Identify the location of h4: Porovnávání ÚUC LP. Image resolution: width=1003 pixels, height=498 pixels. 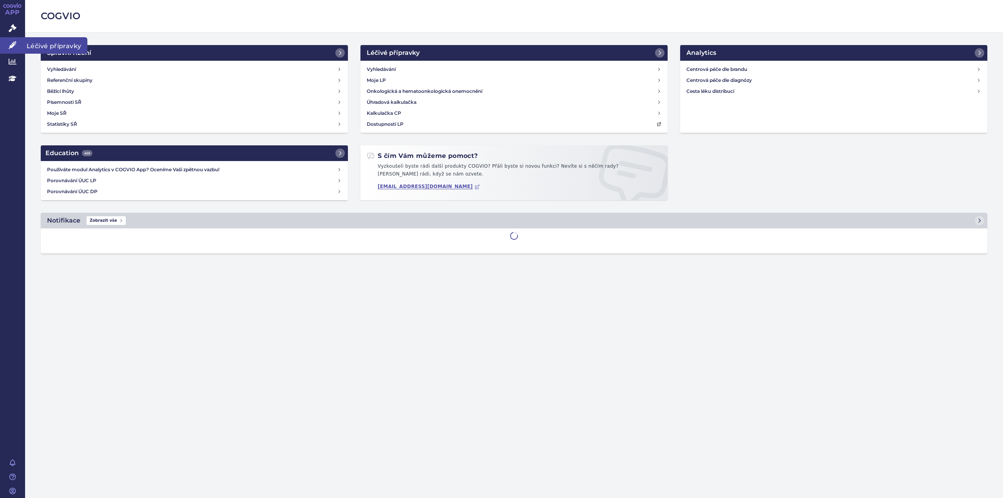
(192, 181).